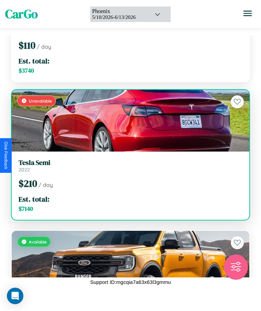  I want to click on a: Tesla Semi2022, so click(130, 166).